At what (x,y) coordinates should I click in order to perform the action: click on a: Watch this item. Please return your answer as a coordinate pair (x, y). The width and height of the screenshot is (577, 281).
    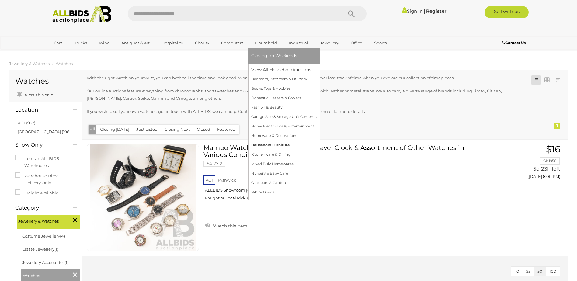
    Looking at the image, I should click on (226, 225).